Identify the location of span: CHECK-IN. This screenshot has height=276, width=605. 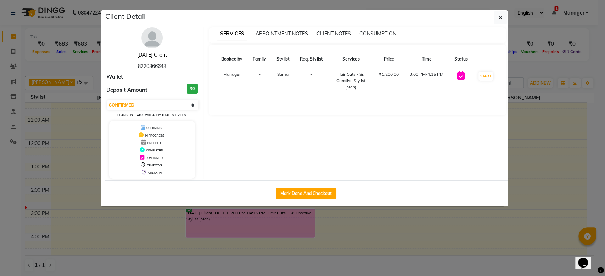
(155, 173).